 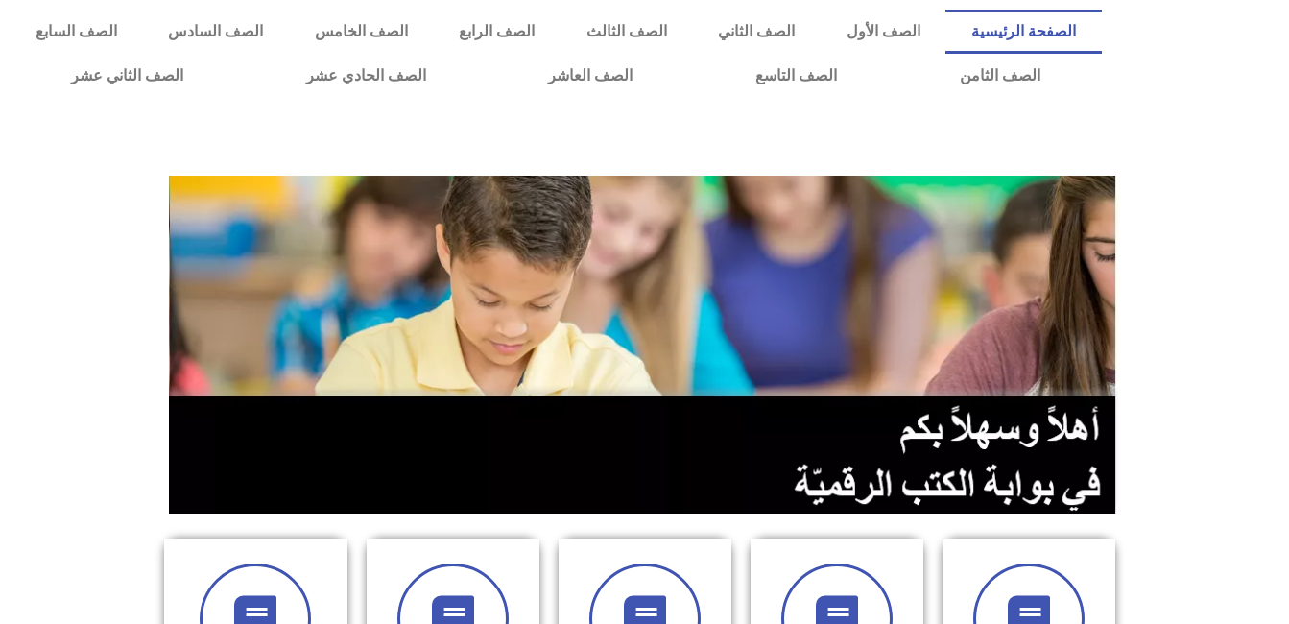 What do you see at coordinates (796, 76) in the screenshot?
I see `a: الصف التاسع` at bounding box center [796, 76].